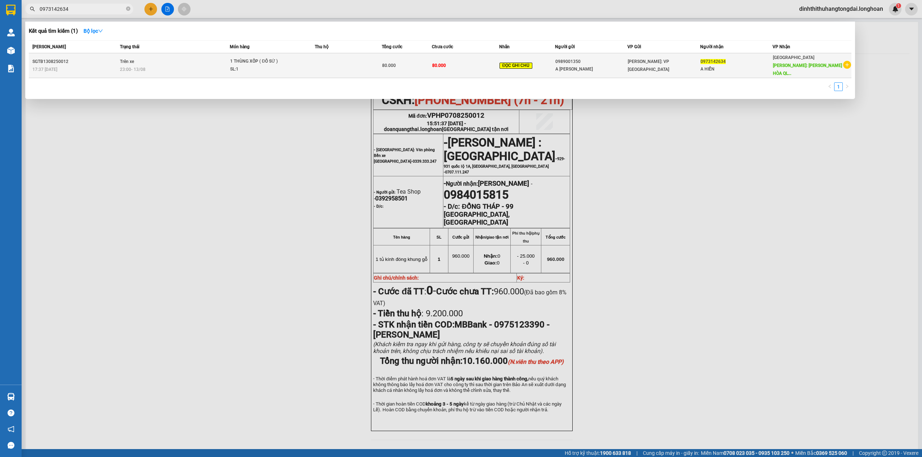 Image resolution: width=922 pixels, height=457 pixels. I want to click on div: 1 THÙNG XỐP ( ĐỒ SỨ ), so click(257, 62).